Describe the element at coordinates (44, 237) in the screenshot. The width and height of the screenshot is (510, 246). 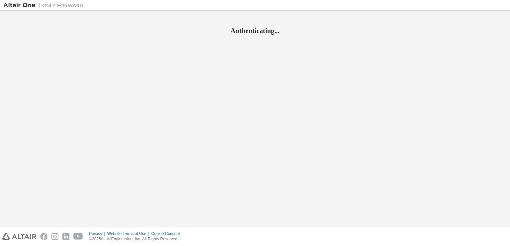
I see `img: facebook.svg` at that location.